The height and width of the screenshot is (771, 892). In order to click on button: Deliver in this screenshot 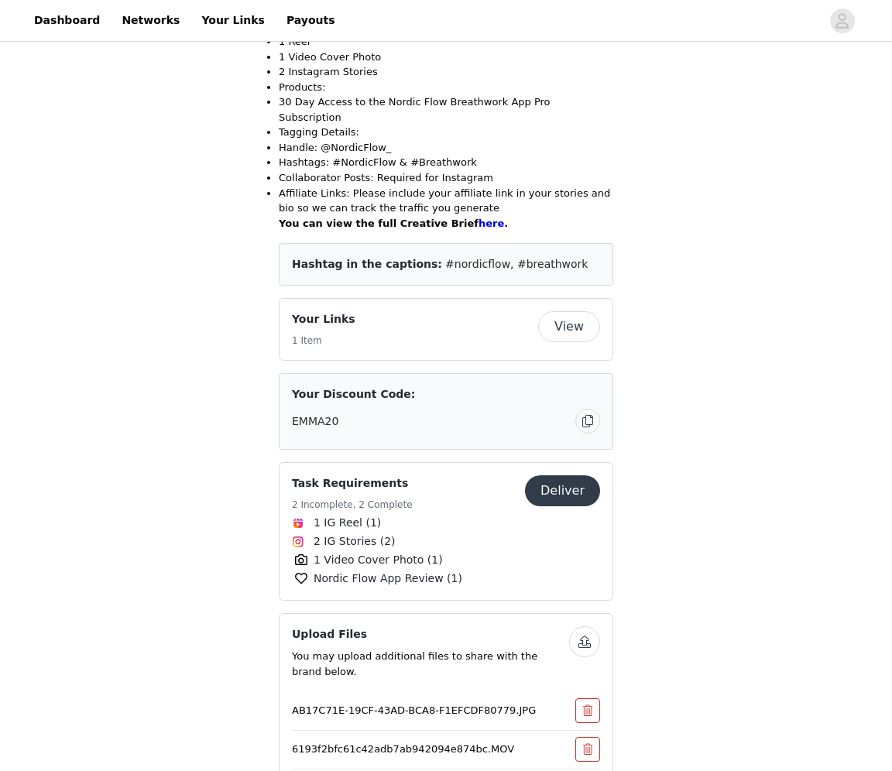, I will do `click(562, 491)`.